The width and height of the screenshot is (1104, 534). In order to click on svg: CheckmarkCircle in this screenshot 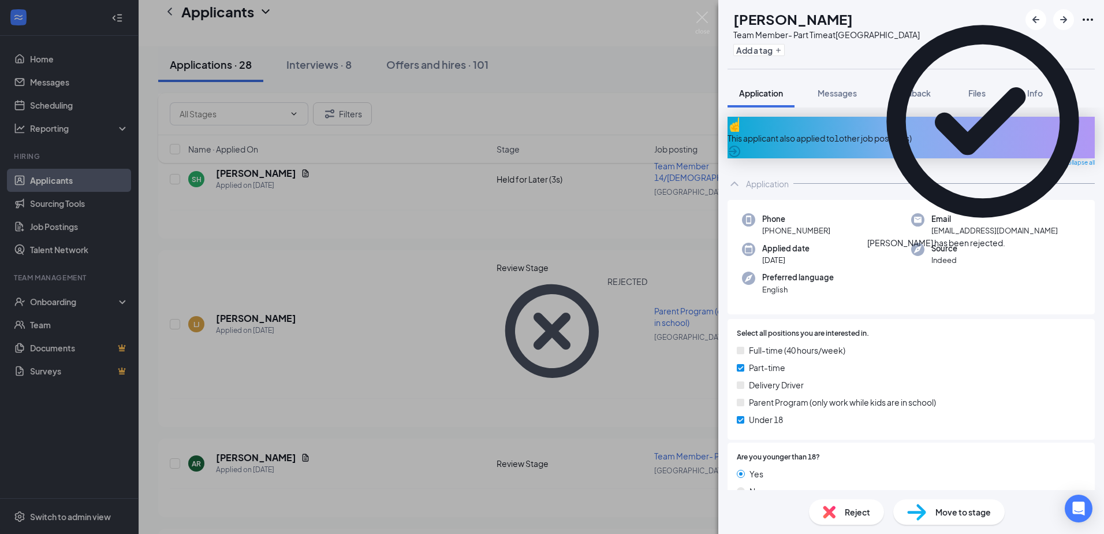, I will do `click(983, 121)`.